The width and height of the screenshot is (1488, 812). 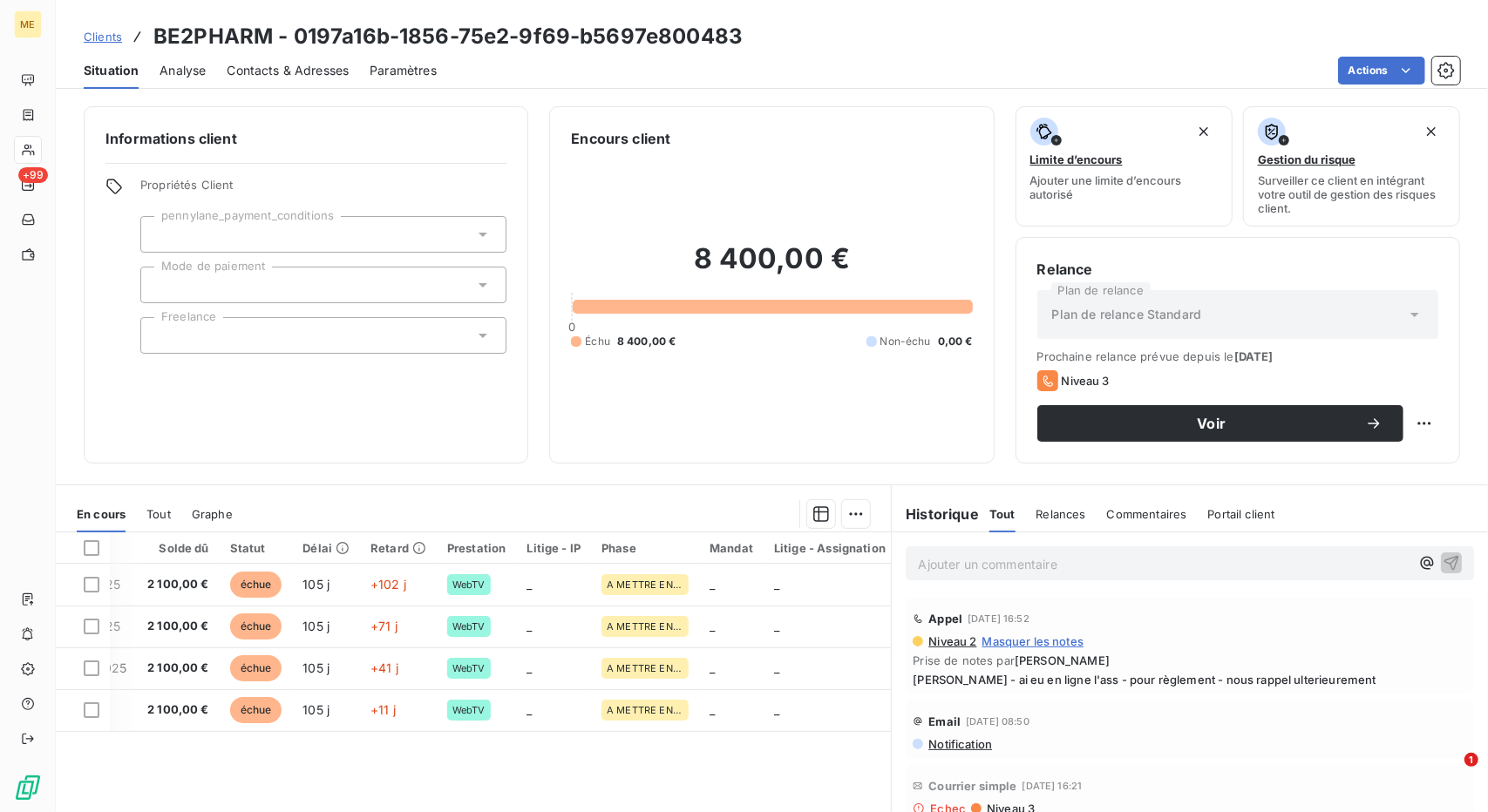 What do you see at coordinates (1211, 424) in the screenshot?
I see `span: Voir` at bounding box center [1211, 424].